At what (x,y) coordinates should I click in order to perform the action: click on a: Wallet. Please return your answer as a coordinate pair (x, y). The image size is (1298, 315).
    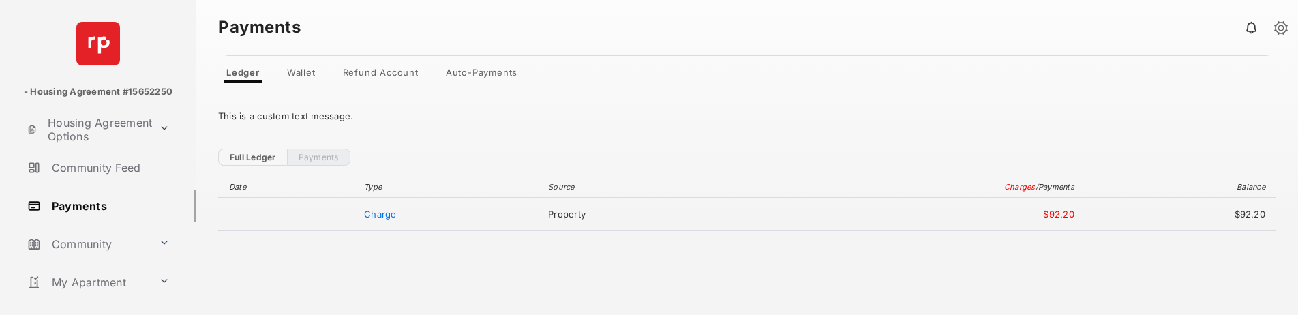
    Looking at the image, I should click on (301, 75).